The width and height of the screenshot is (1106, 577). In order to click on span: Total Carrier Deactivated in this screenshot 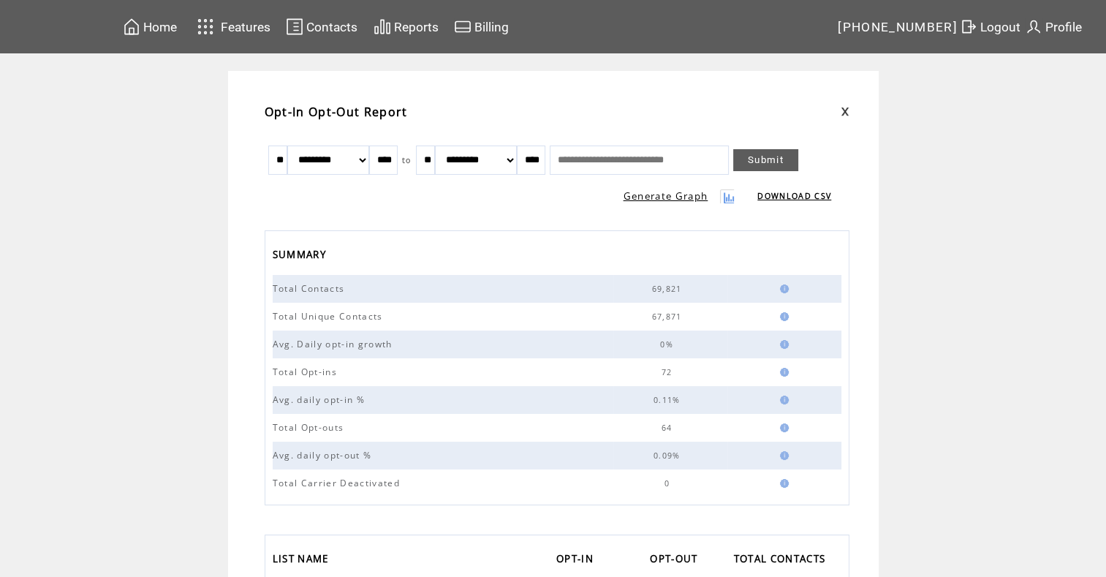, I will do `click(338, 483)`.